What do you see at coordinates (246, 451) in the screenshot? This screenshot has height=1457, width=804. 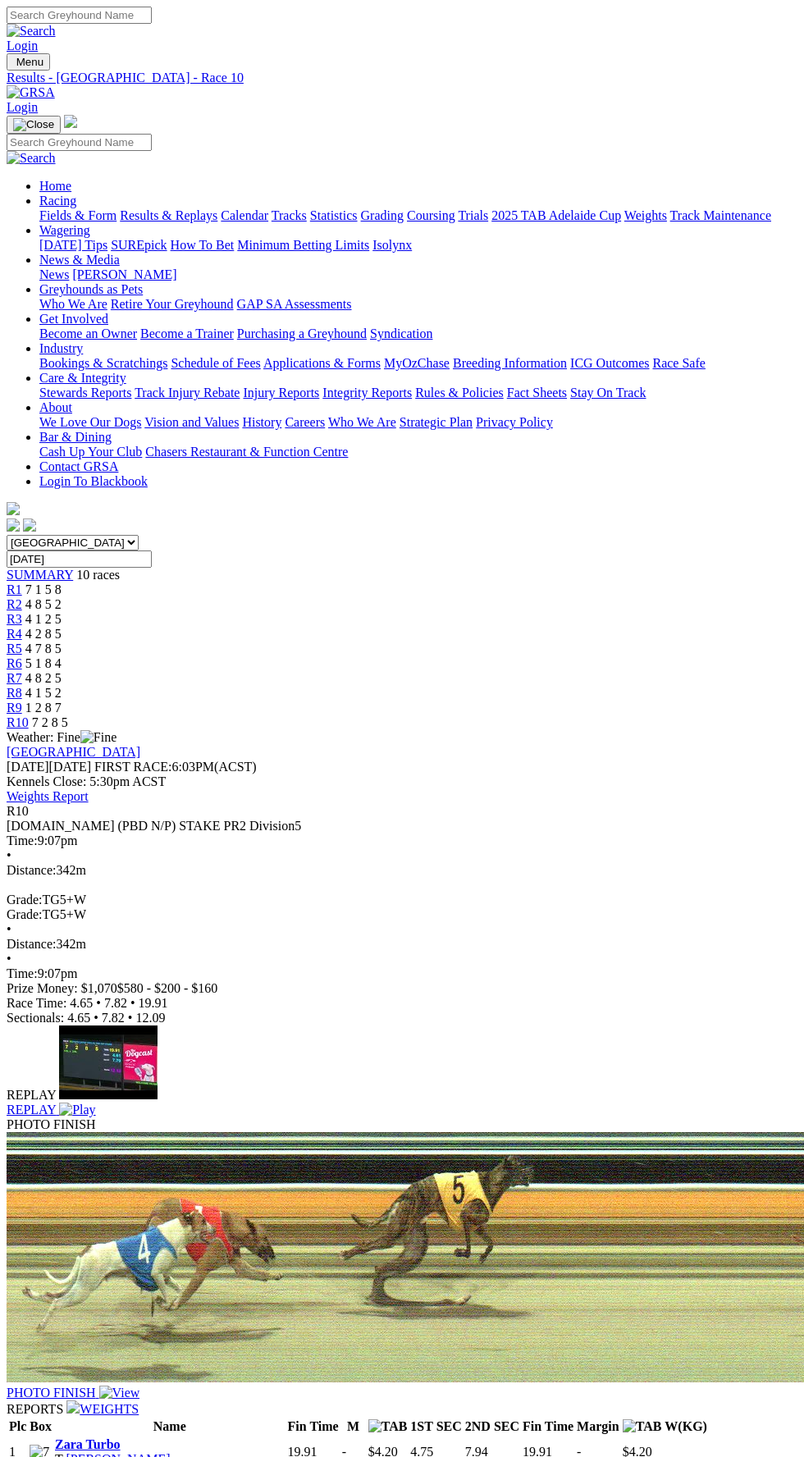 I see `a: Chasers Restaurant & Function Centre` at bounding box center [246, 451].